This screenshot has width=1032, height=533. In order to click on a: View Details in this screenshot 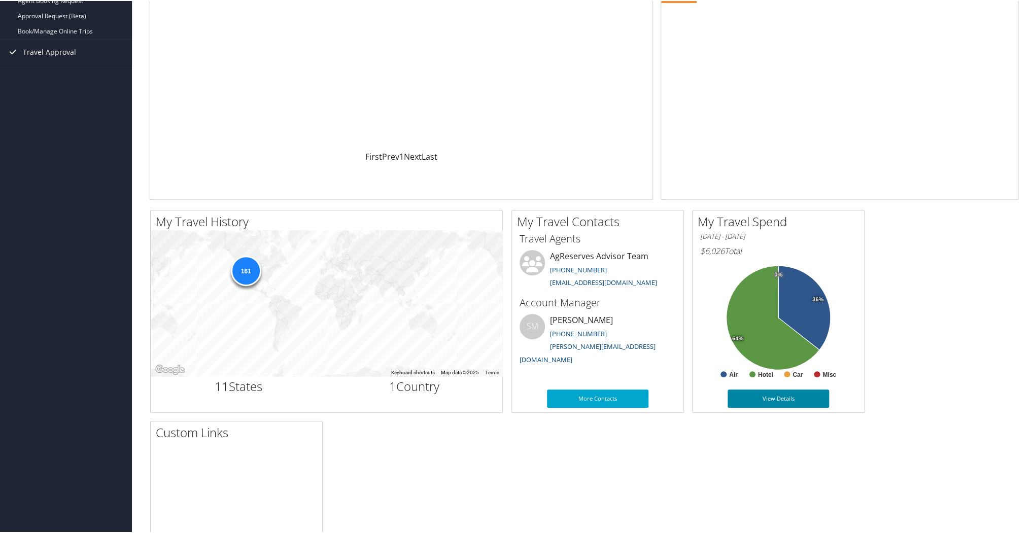, I will do `click(778, 398)`.